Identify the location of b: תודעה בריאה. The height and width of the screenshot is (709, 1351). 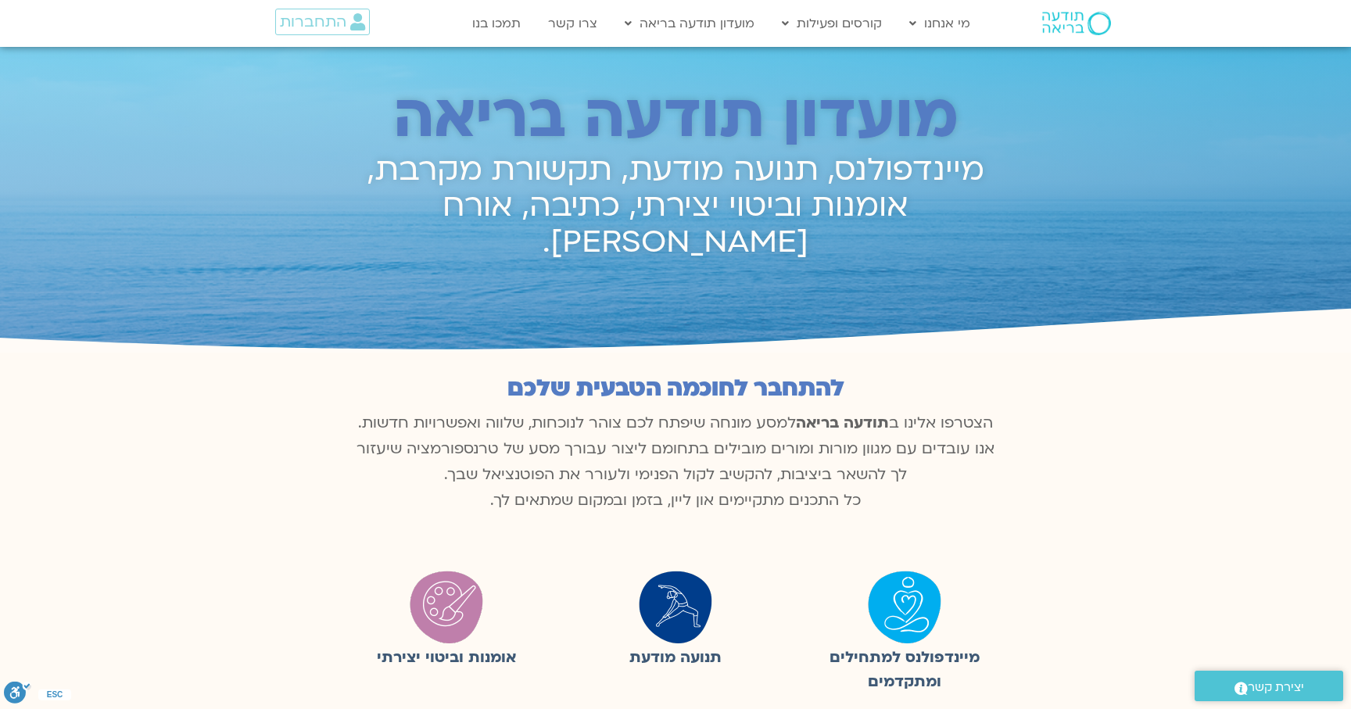
(842, 423).